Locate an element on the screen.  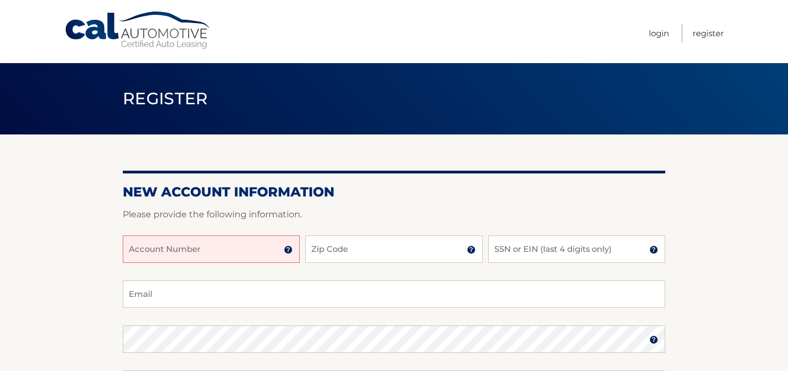
input: Email is located at coordinates (394, 294).